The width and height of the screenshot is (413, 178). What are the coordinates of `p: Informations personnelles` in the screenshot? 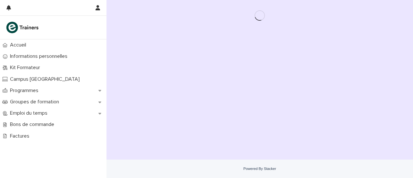 It's located at (40, 56).